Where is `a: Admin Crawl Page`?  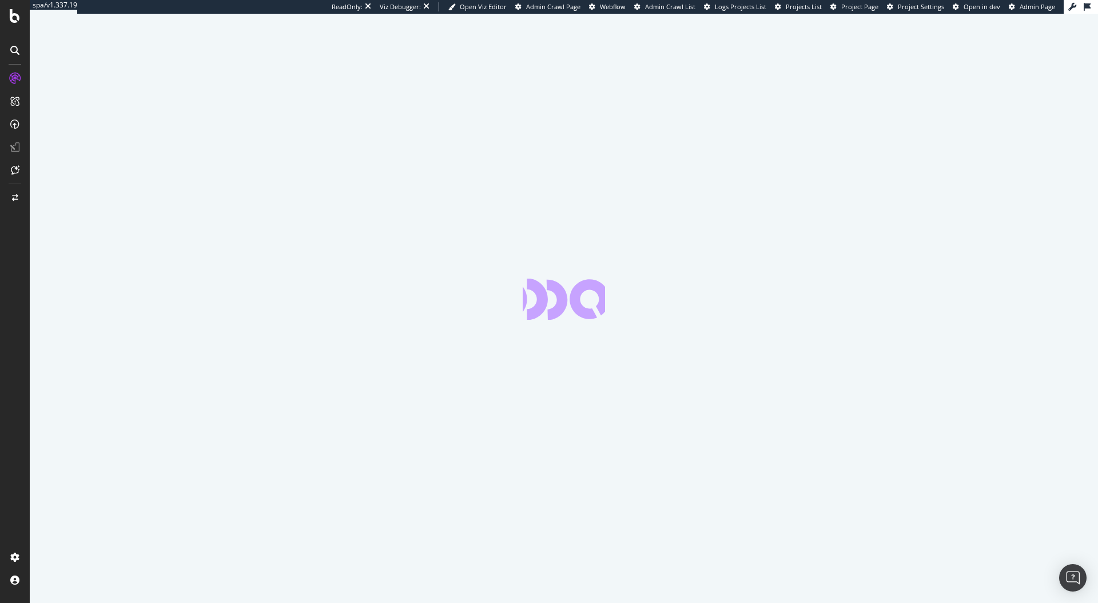
a: Admin Crawl Page is located at coordinates (548, 7).